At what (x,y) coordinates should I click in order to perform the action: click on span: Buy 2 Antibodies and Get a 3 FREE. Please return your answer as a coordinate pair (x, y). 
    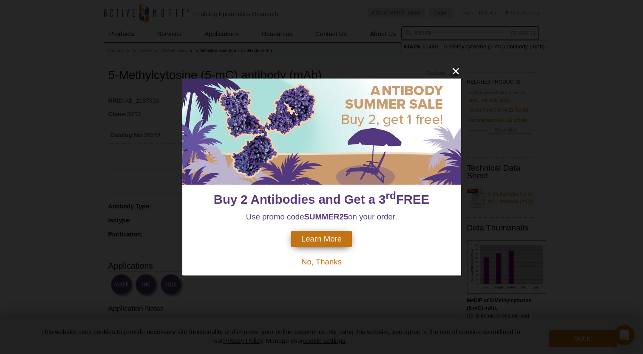
    Looking at the image, I should click on (321, 199).